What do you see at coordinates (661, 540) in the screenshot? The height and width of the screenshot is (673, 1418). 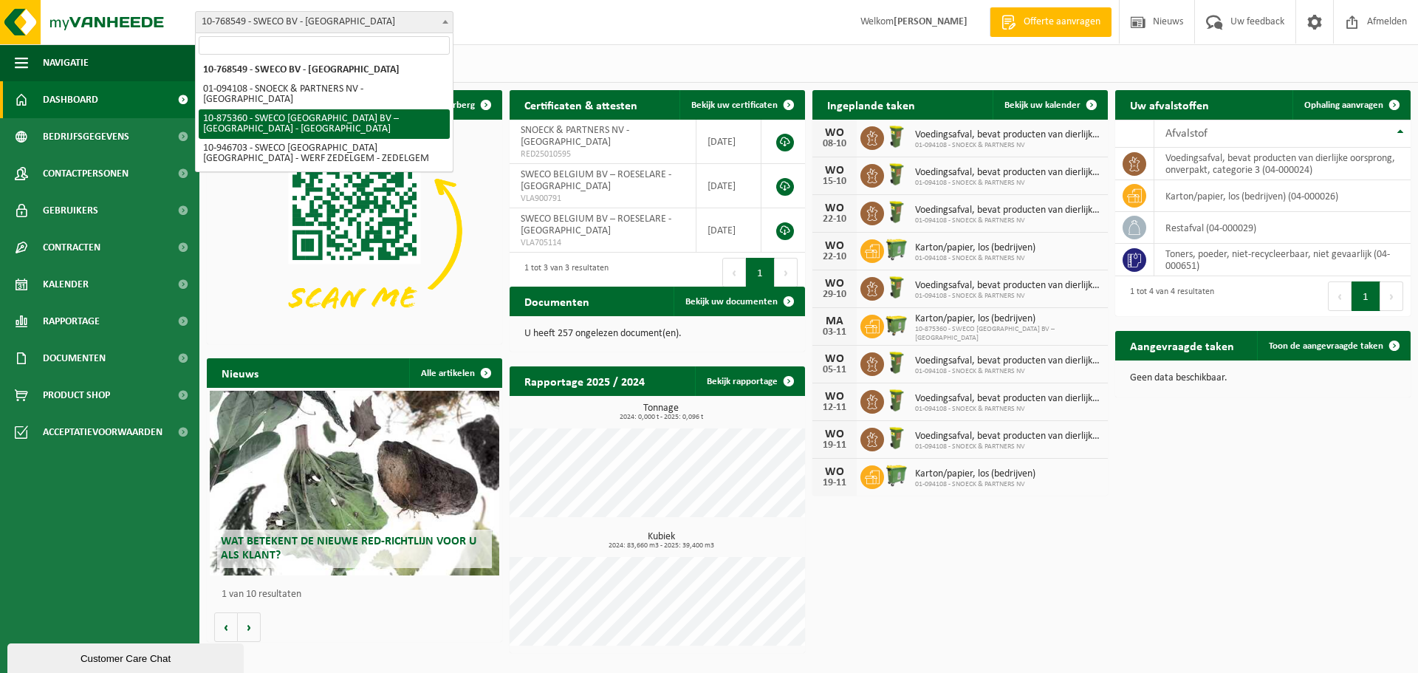 I see `h3: Kubiek` at bounding box center [661, 540].